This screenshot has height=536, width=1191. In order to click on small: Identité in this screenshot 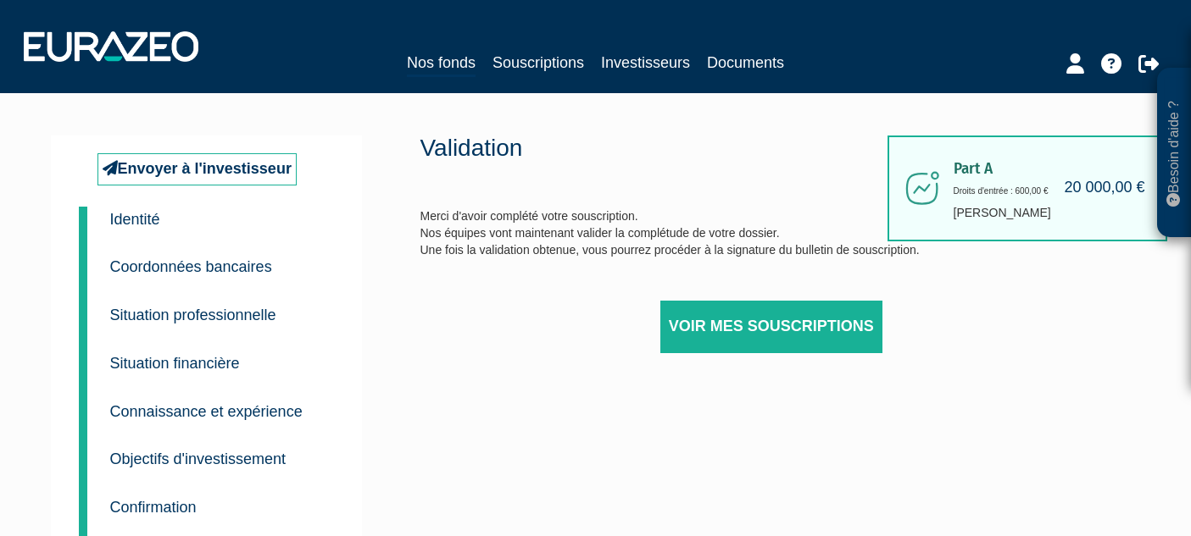, I will do `click(135, 219)`.